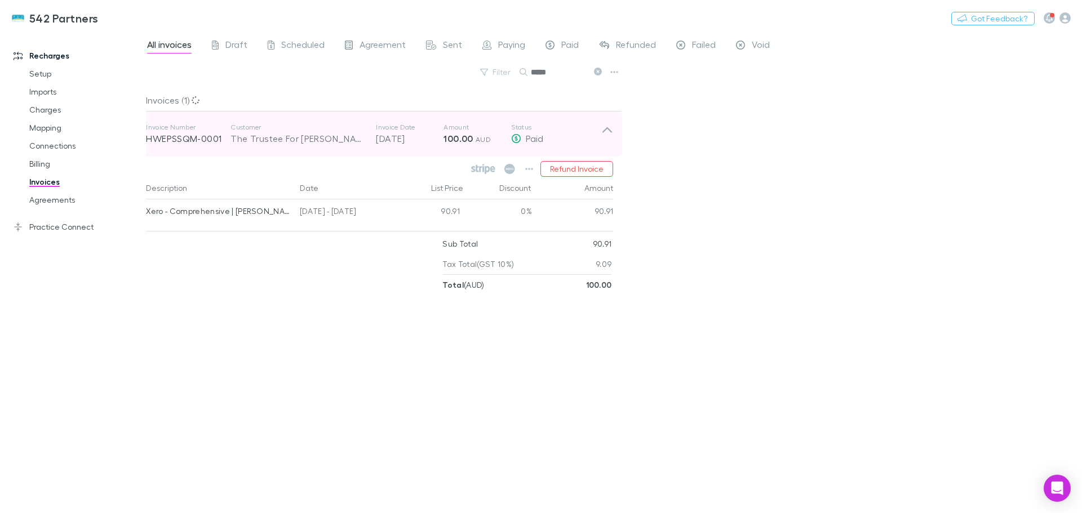 The width and height of the screenshot is (1082, 513). What do you see at coordinates (760, 46) in the screenshot?
I see `span: Void` at bounding box center [760, 46].